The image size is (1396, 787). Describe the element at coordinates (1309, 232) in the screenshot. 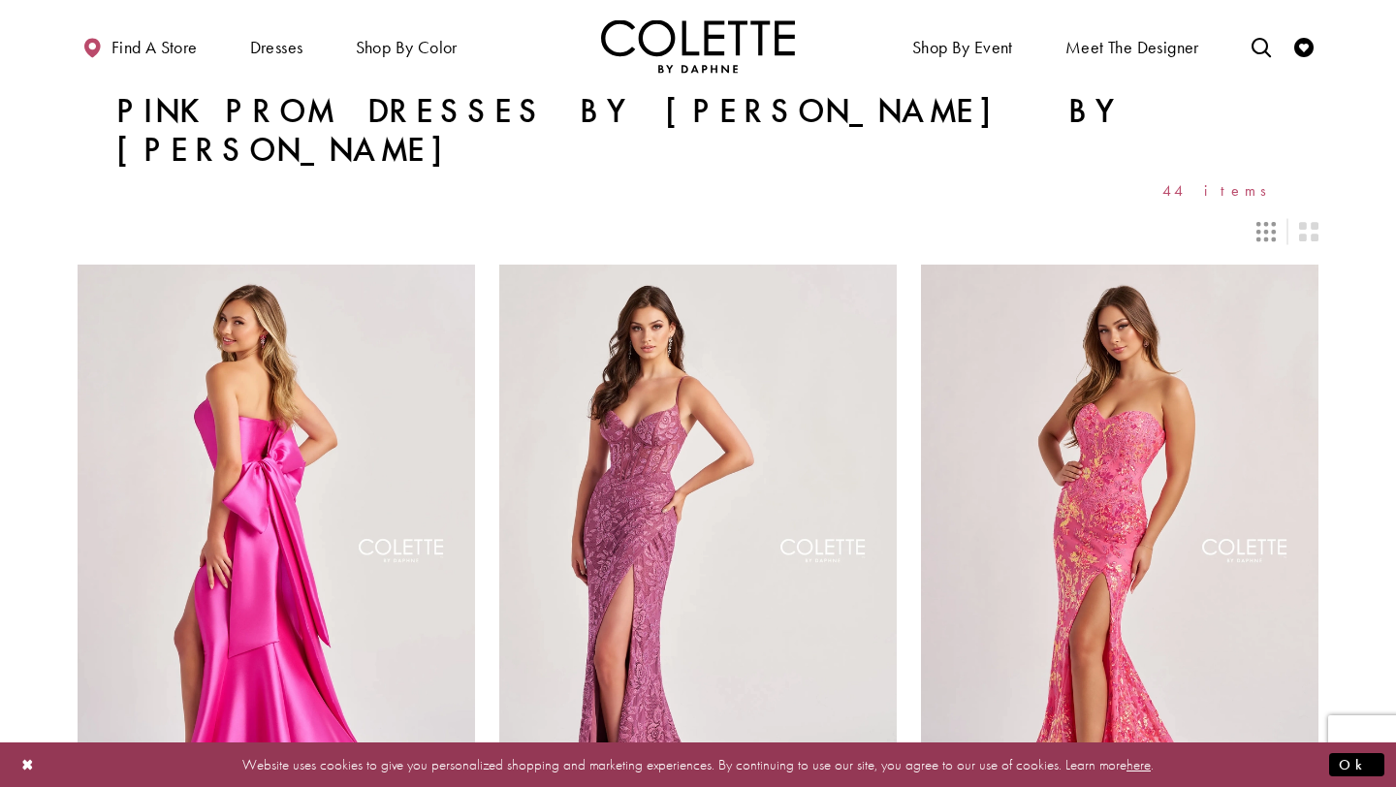

I see `span: Switch layout to 2 columns` at that location.